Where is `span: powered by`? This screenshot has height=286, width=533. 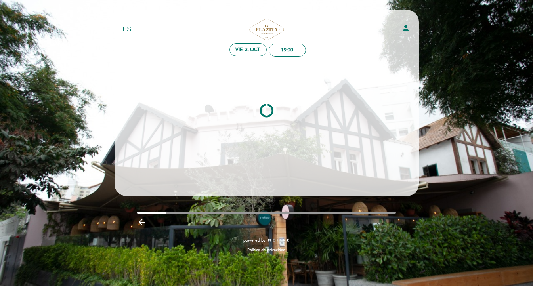 span: powered by is located at coordinates (255, 241).